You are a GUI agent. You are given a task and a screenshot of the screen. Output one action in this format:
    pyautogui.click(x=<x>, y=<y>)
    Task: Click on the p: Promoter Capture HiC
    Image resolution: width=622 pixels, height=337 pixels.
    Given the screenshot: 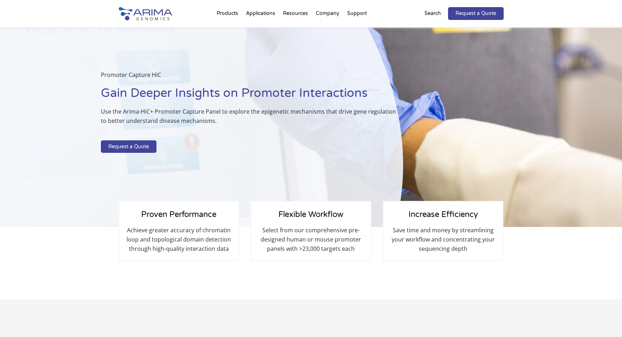 What is the action you would take?
    pyautogui.click(x=248, y=78)
    